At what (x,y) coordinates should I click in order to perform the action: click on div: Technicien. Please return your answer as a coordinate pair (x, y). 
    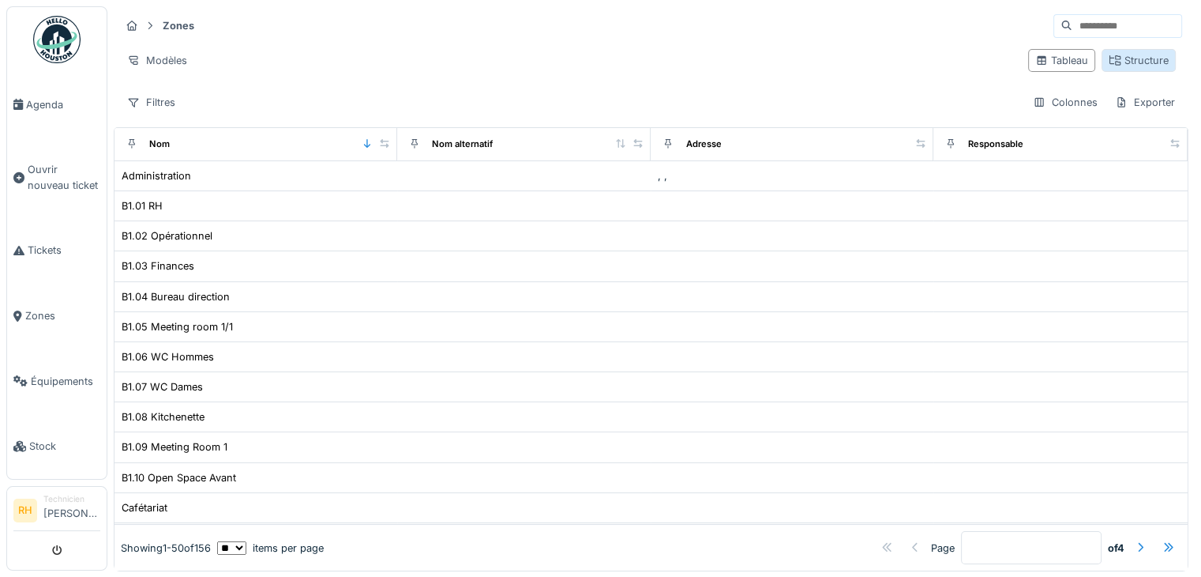
    Looking at the image, I should click on (72, 498).